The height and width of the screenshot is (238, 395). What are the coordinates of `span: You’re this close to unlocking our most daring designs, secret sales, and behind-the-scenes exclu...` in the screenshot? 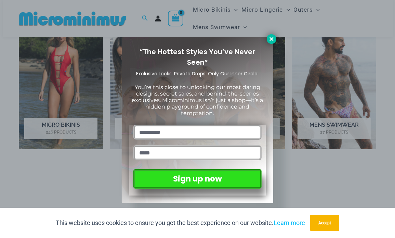 It's located at (198, 100).